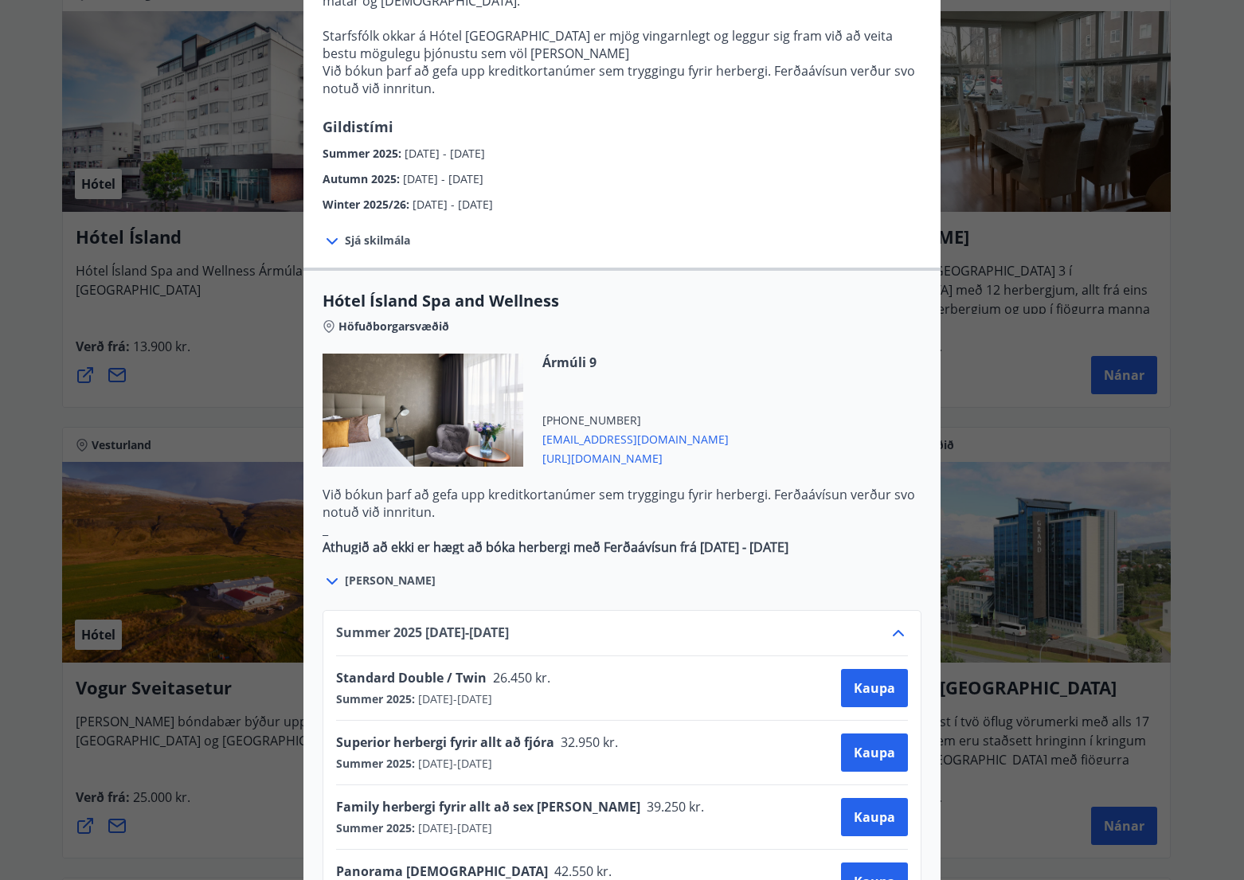 The height and width of the screenshot is (880, 1244). Describe the element at coordinates (363, 153) in the screenshot. I see `span: Summer 2025 :` at that location.